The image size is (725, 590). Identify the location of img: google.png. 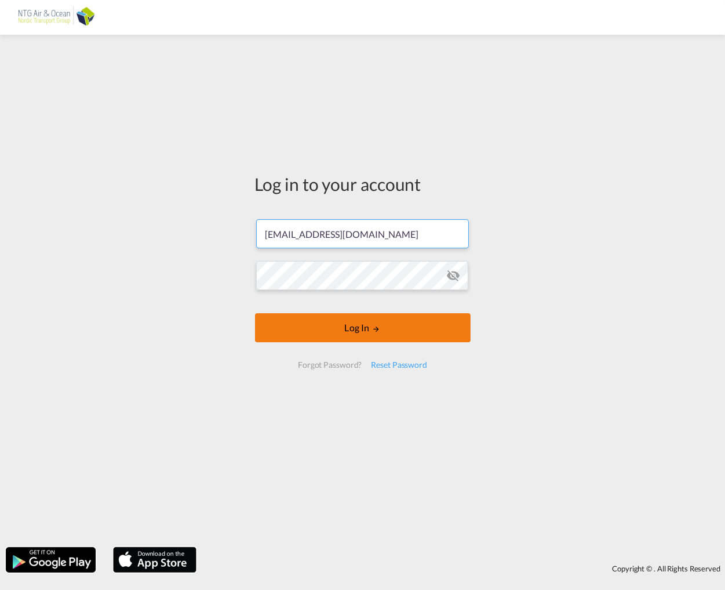
(50, 559).